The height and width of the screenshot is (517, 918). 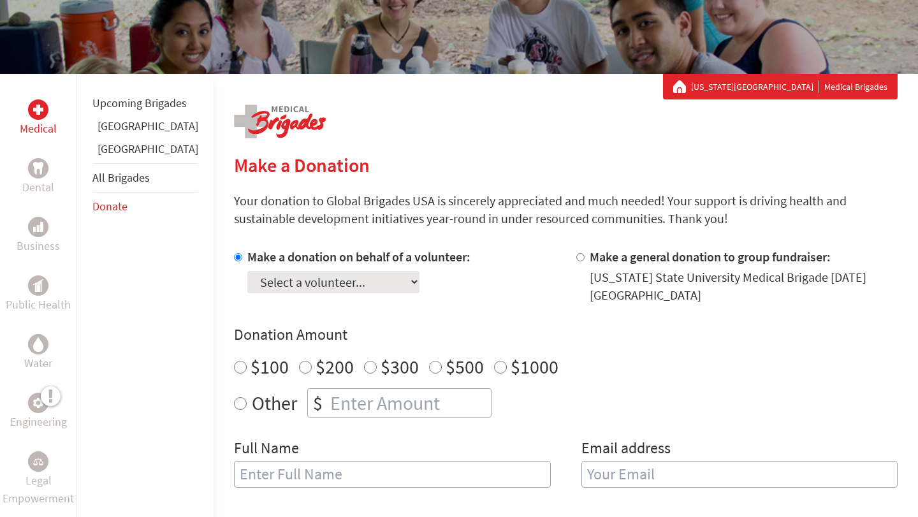 What do you see at coordinates (280, 121) in the screenshot?
I see `img: logo-medical.png` at bounding box center [280, 121].